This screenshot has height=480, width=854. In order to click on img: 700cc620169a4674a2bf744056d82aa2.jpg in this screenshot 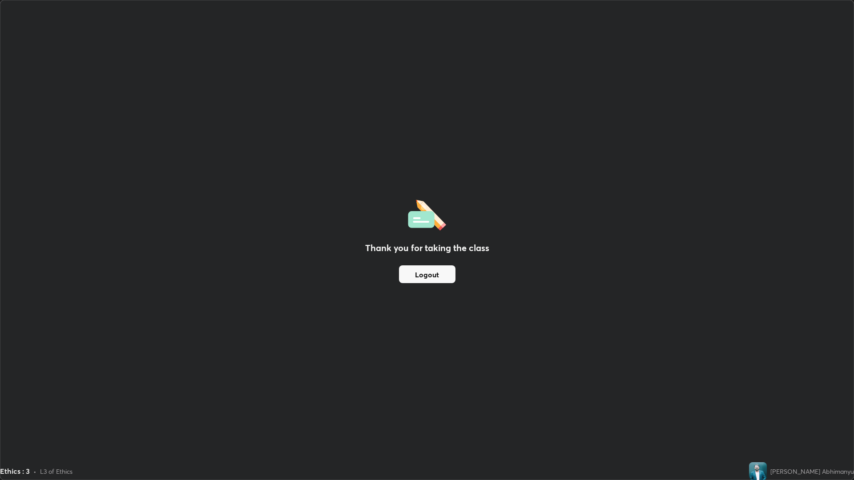, I will do `click(758, 471)`.